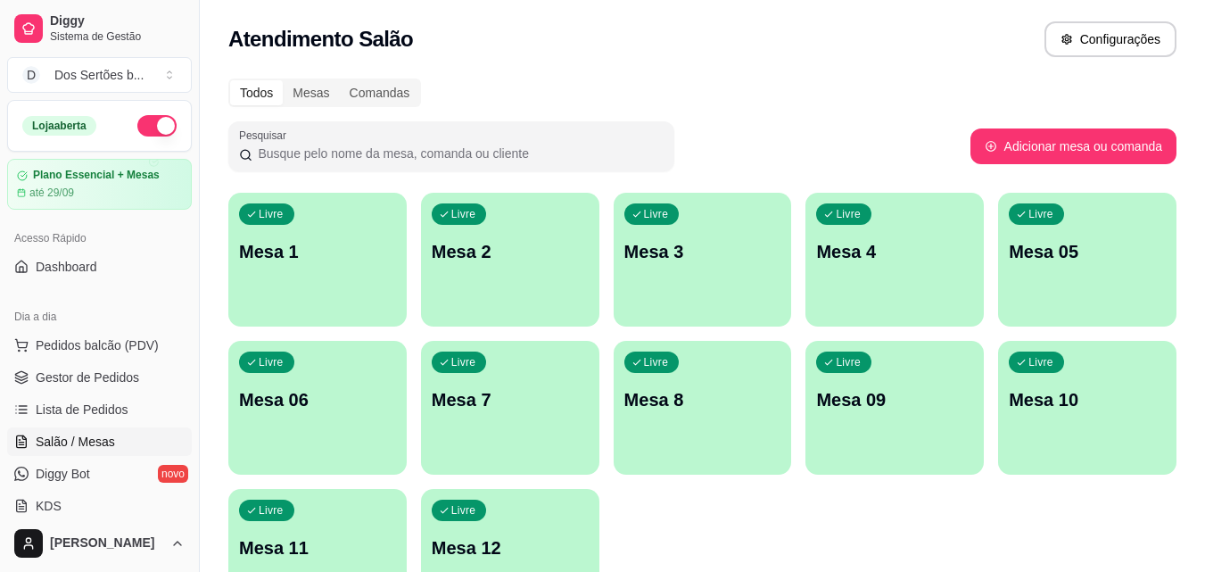  What do you see at coordinates (99, 377) in the screenshot?
I see `a: Gestor de Pedidos` at bounding box center [99, 377].